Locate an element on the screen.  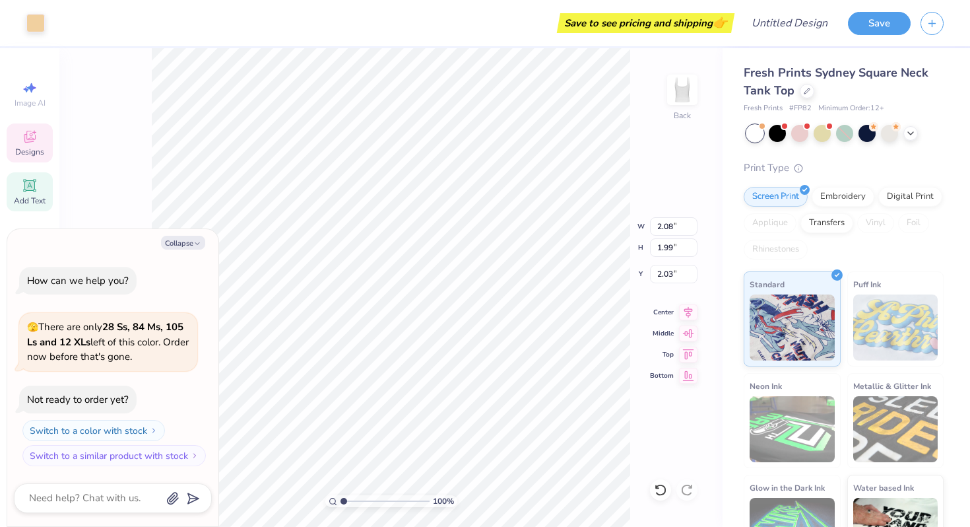
span: Fresh Prints is located at coordinates (763, 108).